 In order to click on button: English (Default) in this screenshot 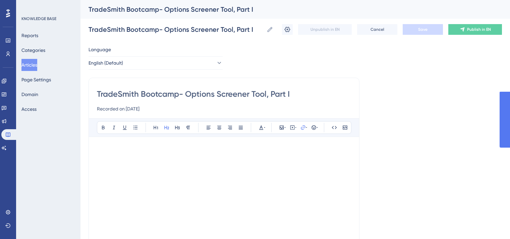, I will do `click(156, 63)`.